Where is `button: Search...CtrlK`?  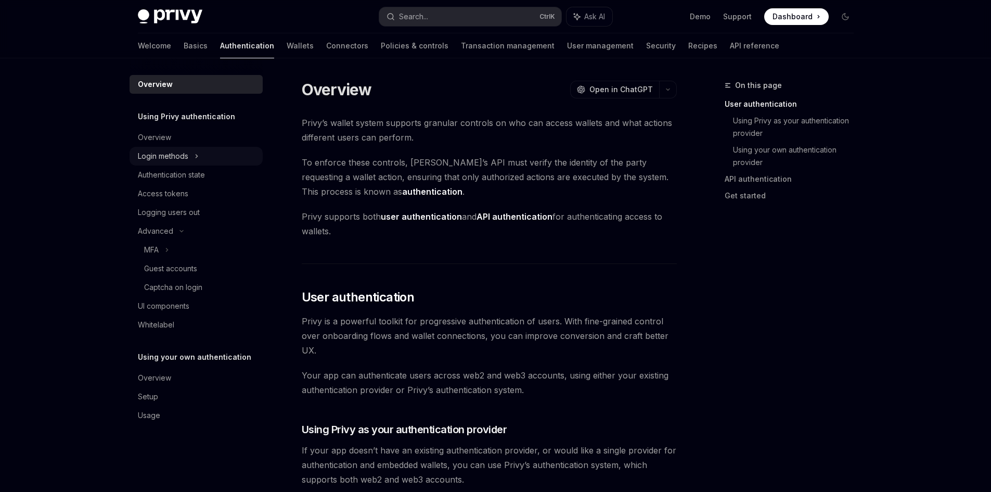 button: Search...CtrlK is located at coordinates (471, 17).